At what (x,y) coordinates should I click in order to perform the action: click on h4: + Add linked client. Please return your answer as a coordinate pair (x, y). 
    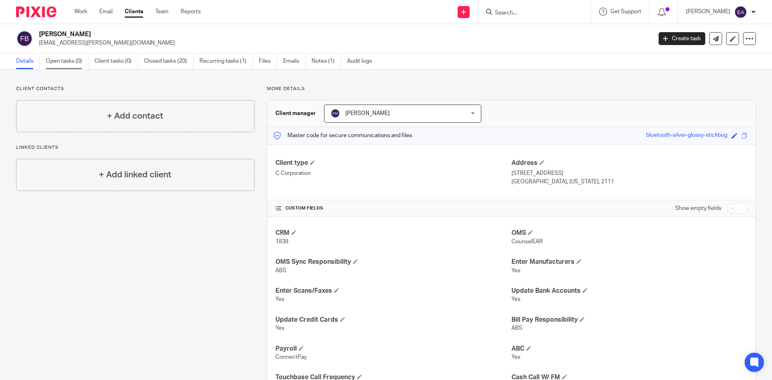
    Looking at the image, I should click on (135, 175).